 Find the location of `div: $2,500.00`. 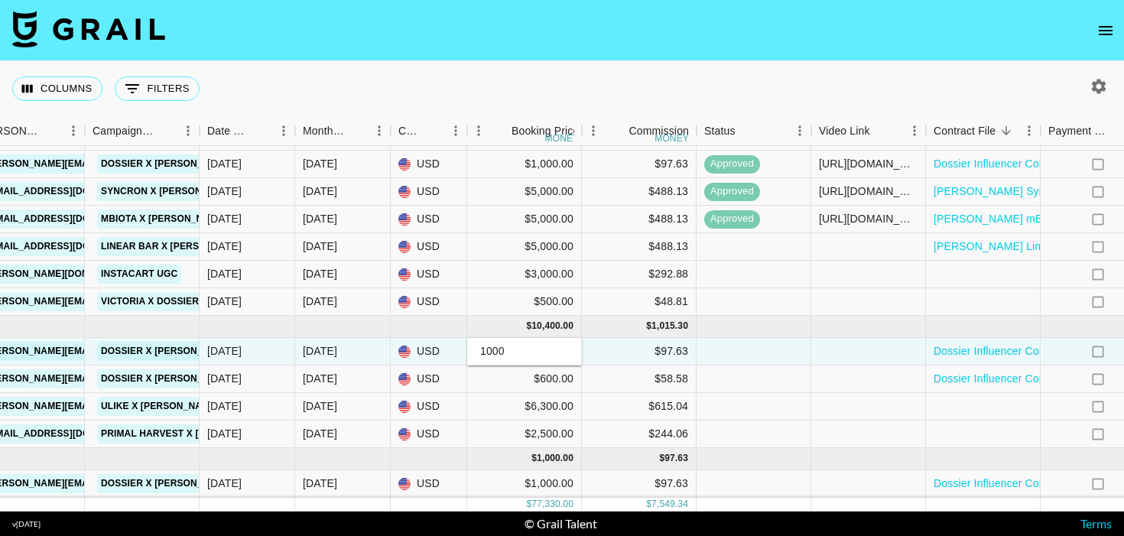

div: $2,500.00 is located at coordinates (525, 434).